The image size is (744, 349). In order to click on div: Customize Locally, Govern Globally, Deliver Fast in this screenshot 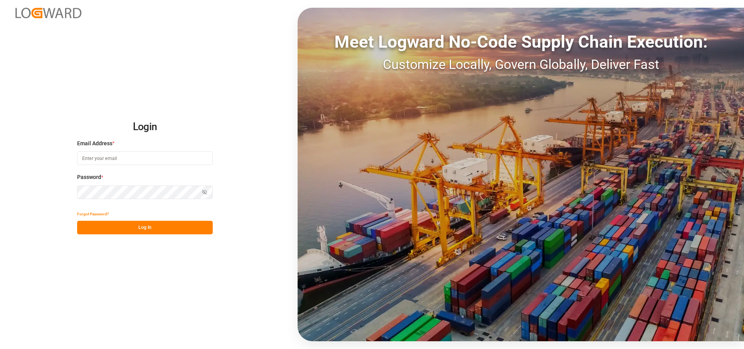, I will do `click(521, 64)`.